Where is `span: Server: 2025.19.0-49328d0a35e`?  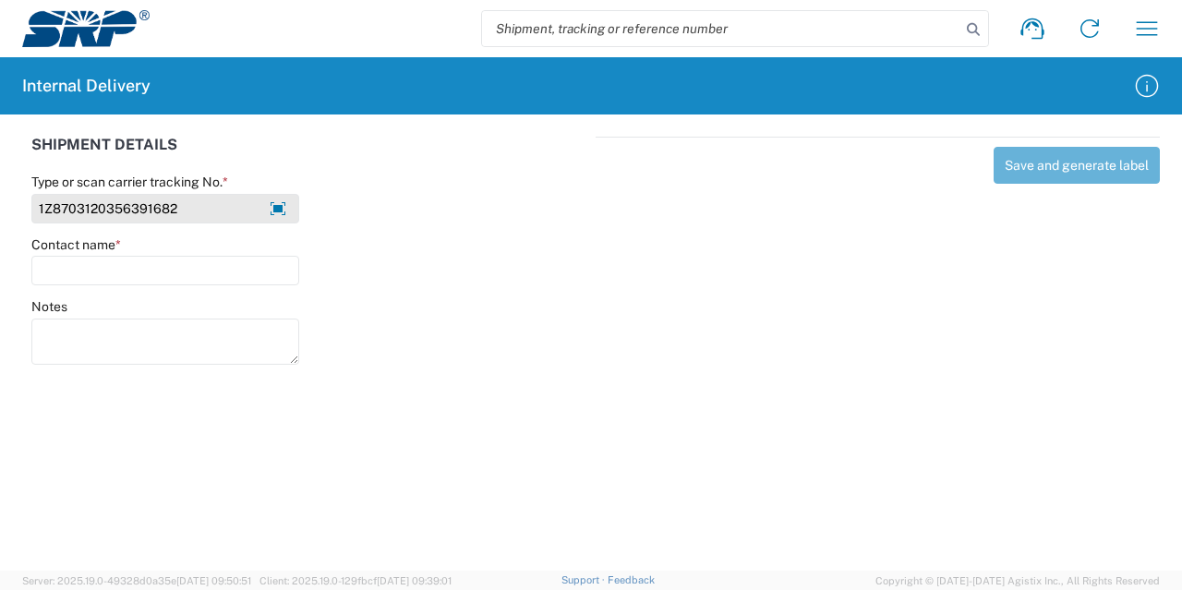
span: Server: 2025.19.0-49328d0a35e is located at coordinates (137, 581).